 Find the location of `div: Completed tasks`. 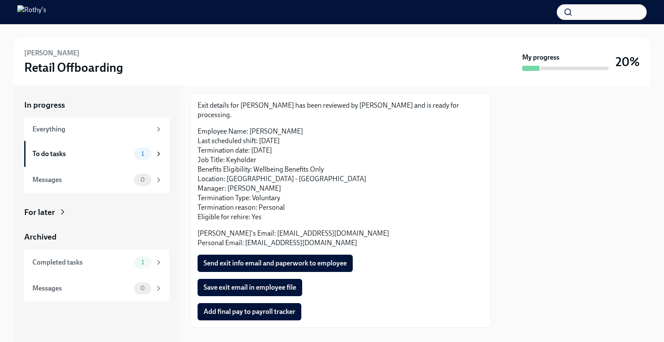

div: Completed tasks is located at coordinates (81, 262).